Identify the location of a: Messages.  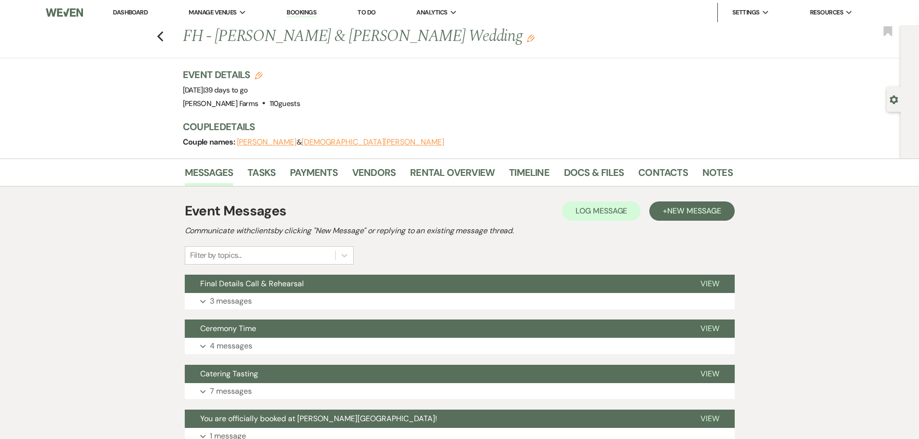
(209, 176).